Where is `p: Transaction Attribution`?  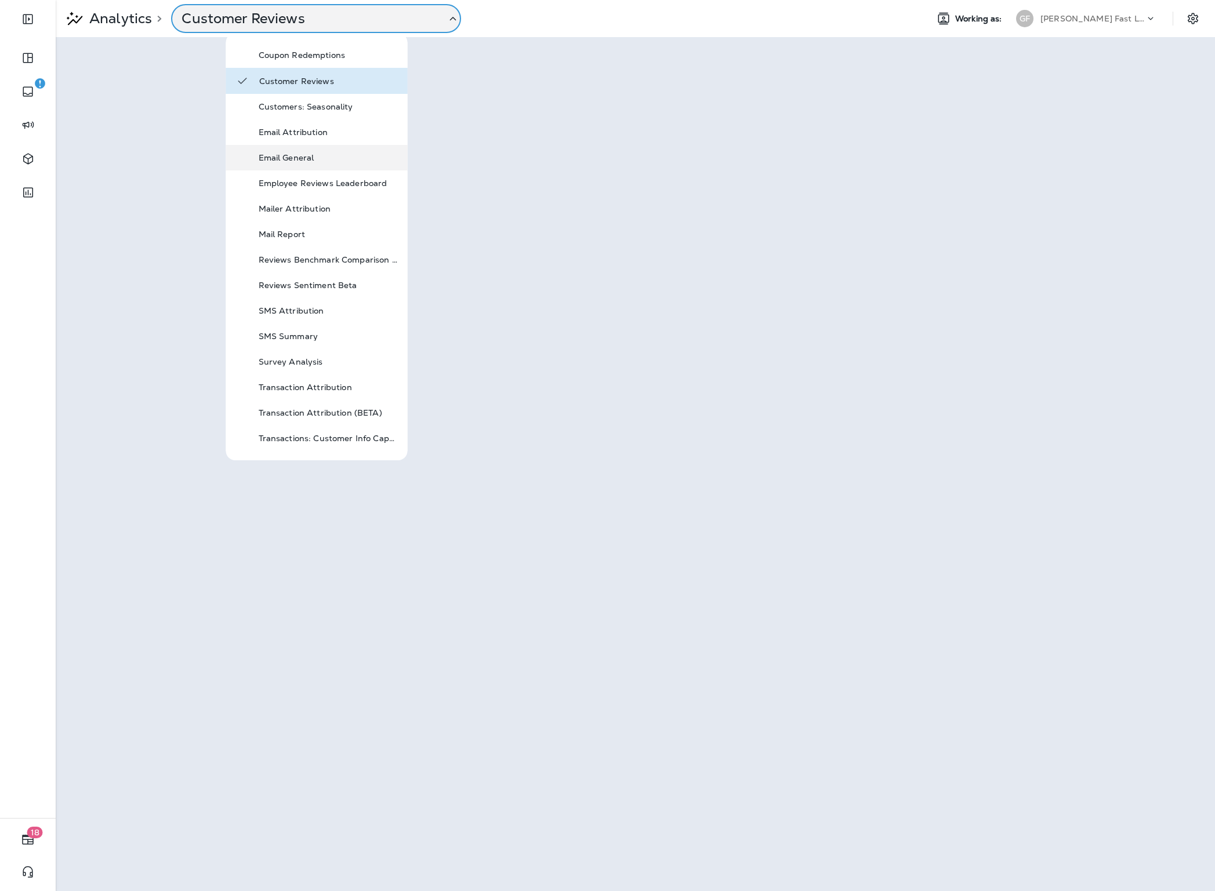
p: Transaction Attribution is located at coordinates (328, 387).